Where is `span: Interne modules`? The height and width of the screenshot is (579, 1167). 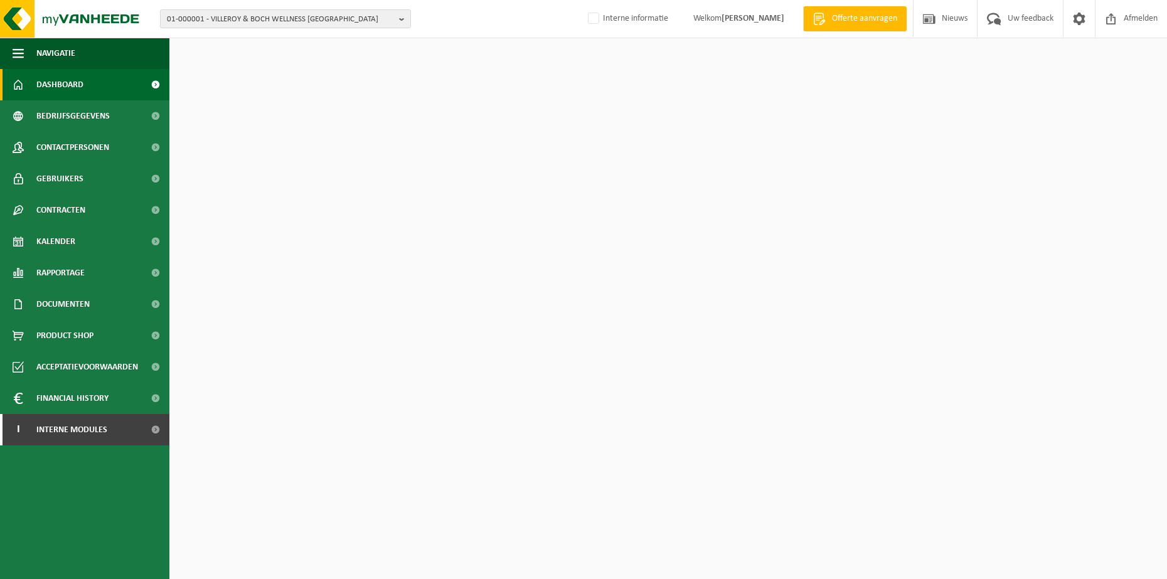
span: Interne modules is located at coordinates (72, 430).